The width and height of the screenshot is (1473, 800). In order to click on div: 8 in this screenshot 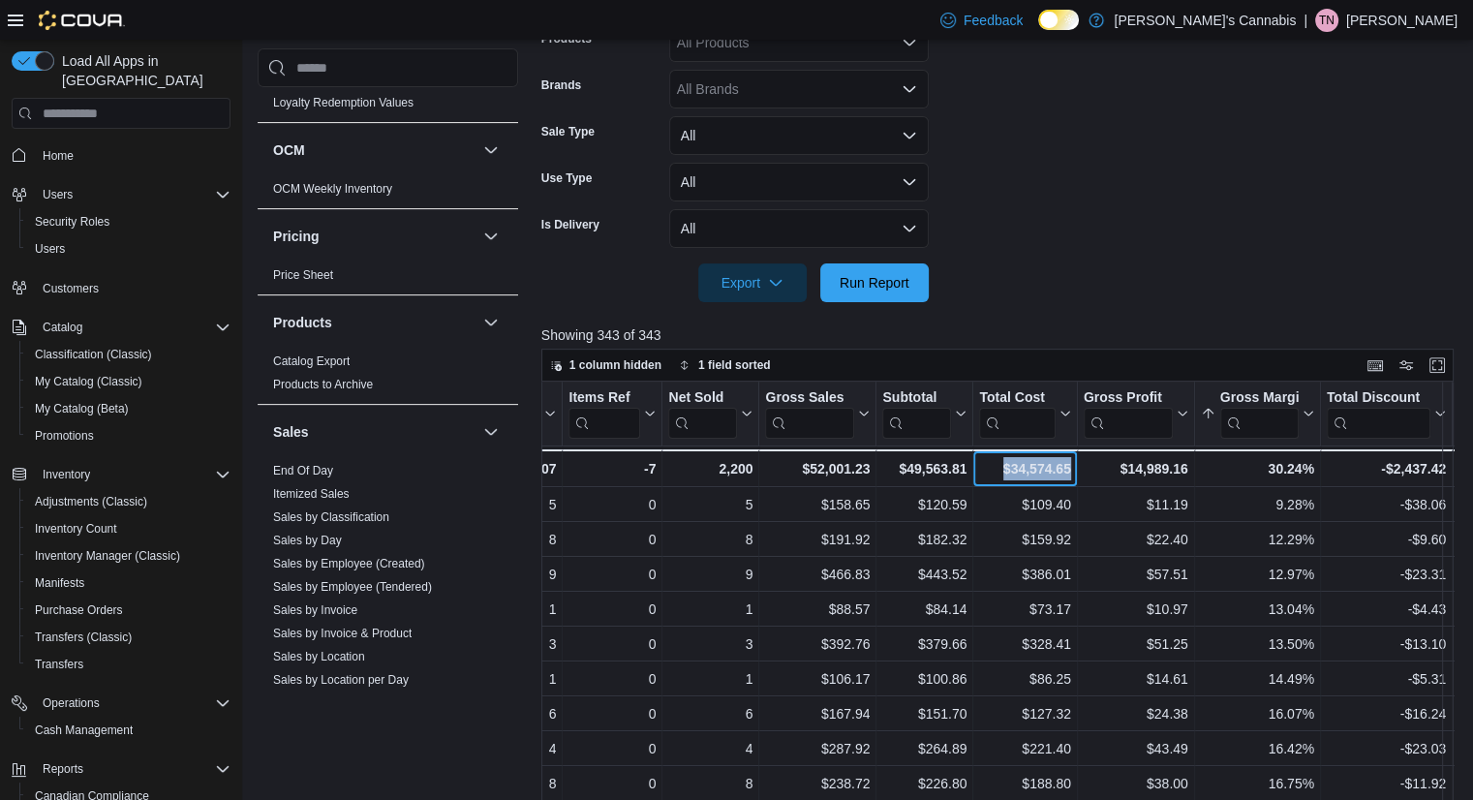, I will do `click(710, 539)`.